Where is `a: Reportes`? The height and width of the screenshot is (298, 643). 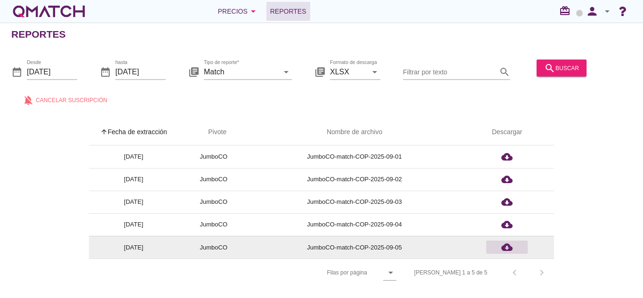
a: Reportes is located at coordinates (288, 11).